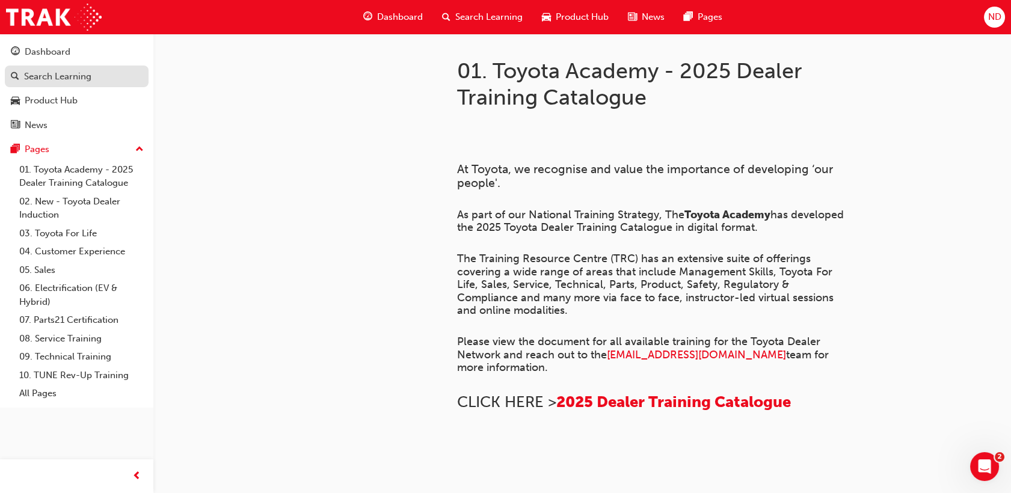 The image size is (1011, 493). I want to click on span: ND, so click(995, 17).